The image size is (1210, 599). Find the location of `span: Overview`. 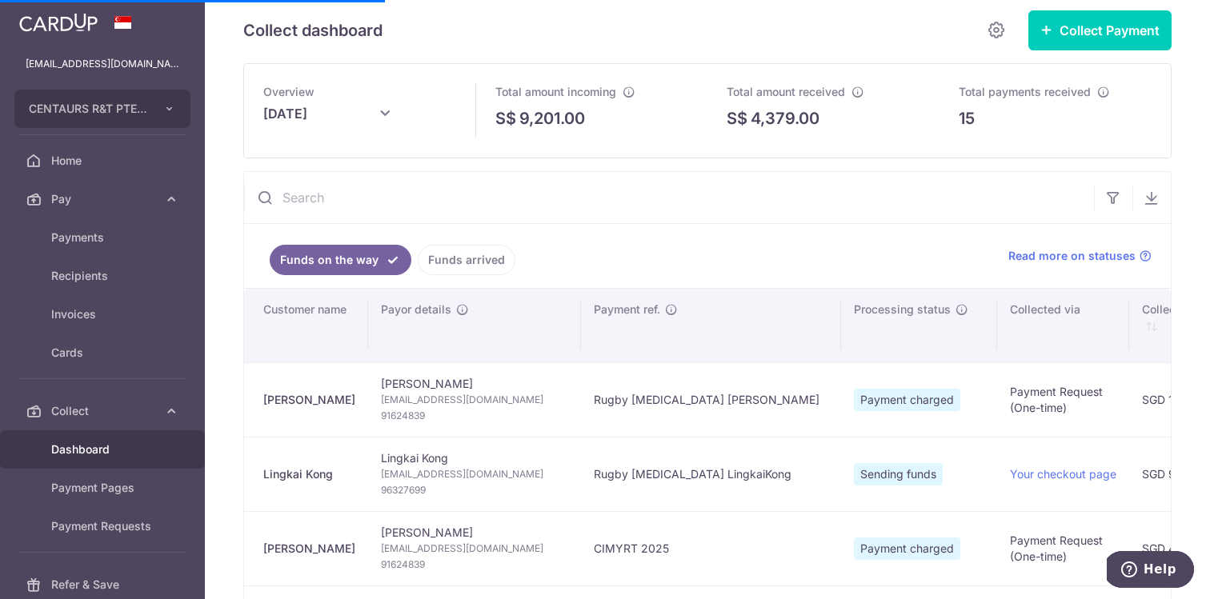

span: Overview is located at coordinates (289, 91).